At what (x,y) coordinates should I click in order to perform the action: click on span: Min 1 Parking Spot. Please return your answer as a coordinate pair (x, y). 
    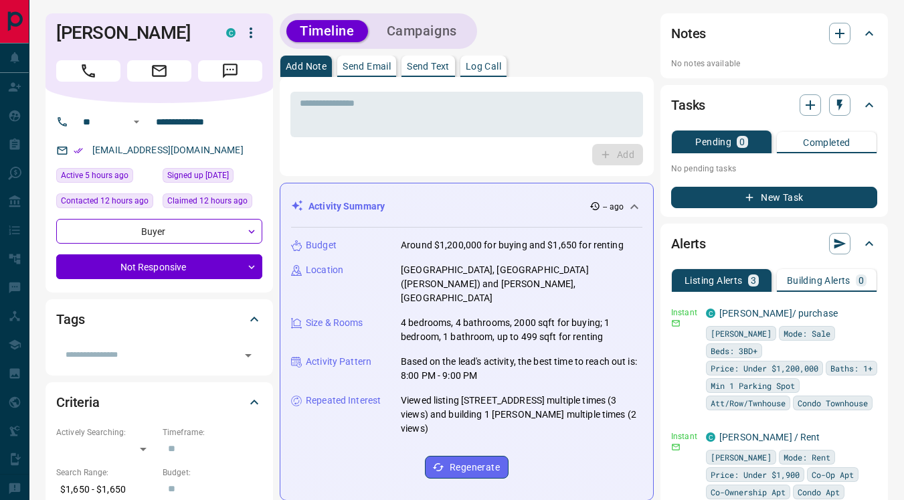
    Looking at the image, I should click on (753, 386).